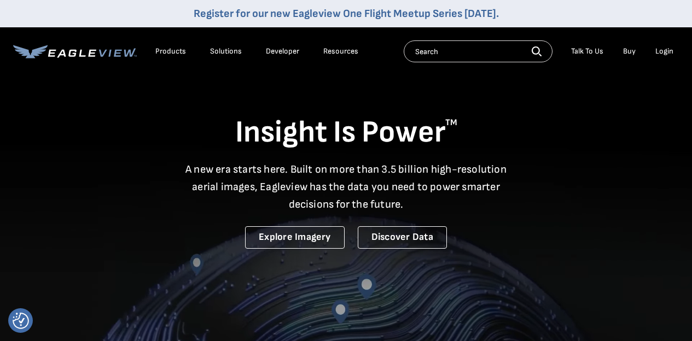 This screenshot has width=692, height=341. Describe the element at coordinates (664, 51) in the screenshot. I see `div: Login` at that location.